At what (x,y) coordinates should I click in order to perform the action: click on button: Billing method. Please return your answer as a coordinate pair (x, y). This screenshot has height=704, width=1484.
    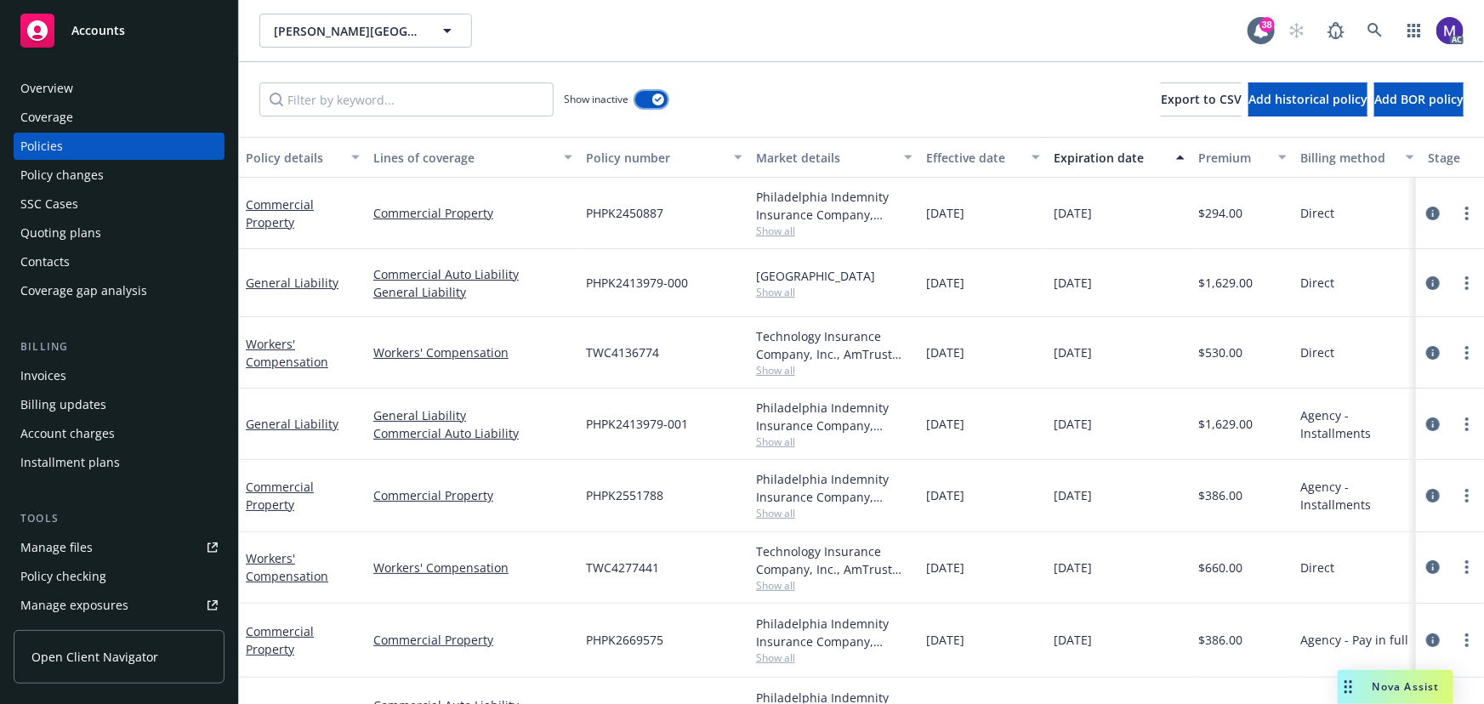
    Looking at the image, I should click on (1357, 157).